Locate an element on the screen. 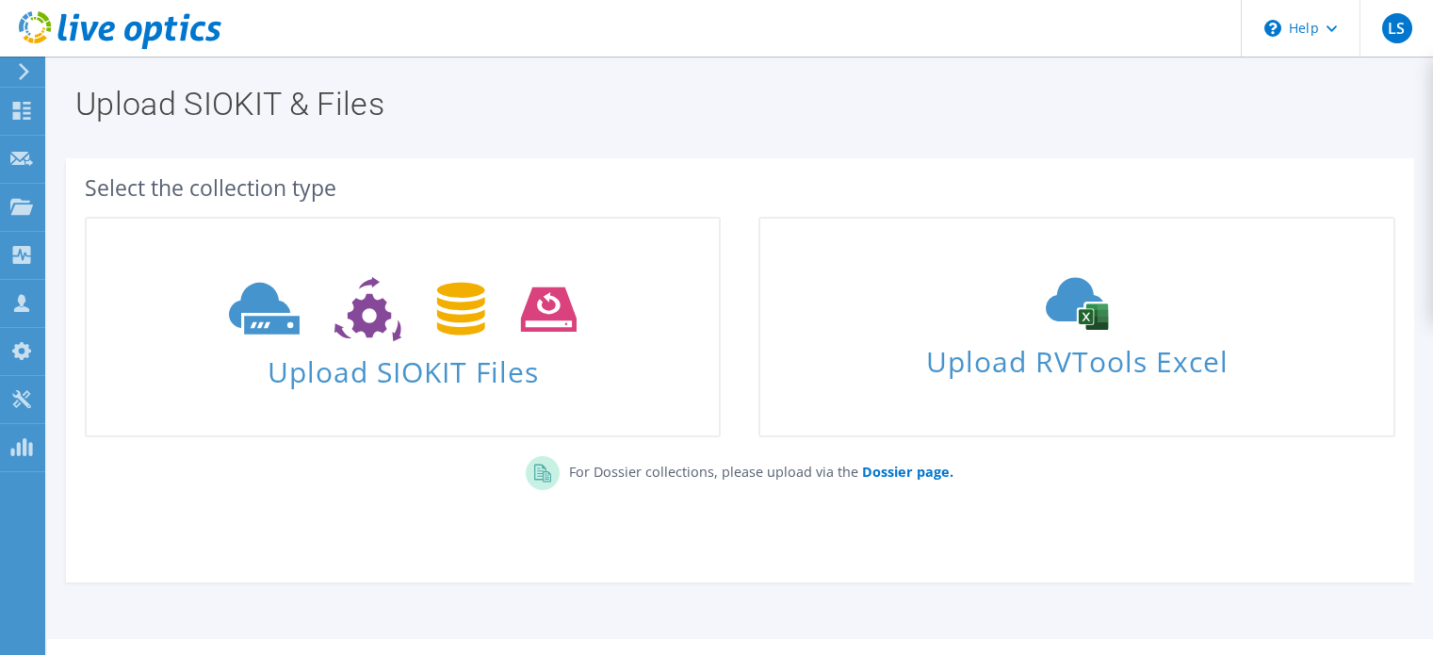  span: LS is located at coordinates (1397, 28).